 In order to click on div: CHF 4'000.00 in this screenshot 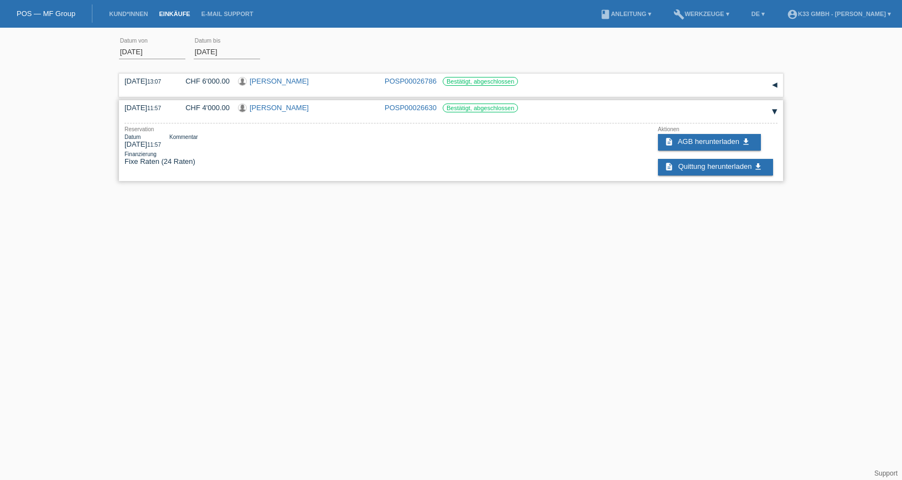, I will do `click(203, 107)`.